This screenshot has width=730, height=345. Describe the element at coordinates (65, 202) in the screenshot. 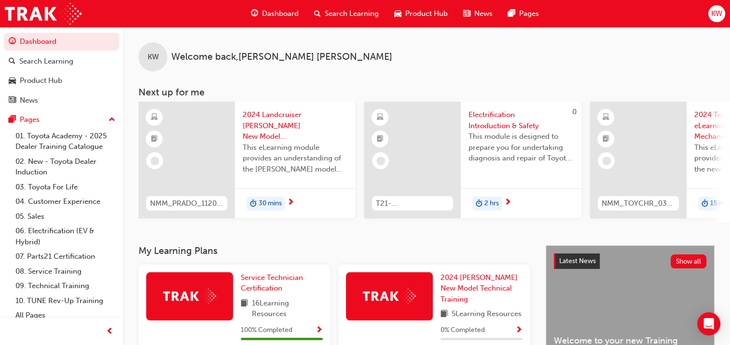

I see `a: 04. Customer Experience` at that location.